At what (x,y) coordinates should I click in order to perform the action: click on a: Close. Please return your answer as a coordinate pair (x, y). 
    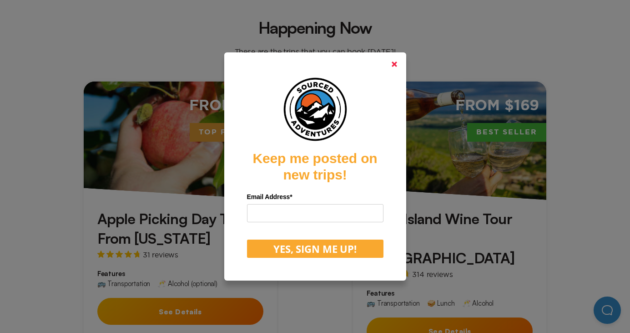
    Looking at the image, I should click on (395, 64).